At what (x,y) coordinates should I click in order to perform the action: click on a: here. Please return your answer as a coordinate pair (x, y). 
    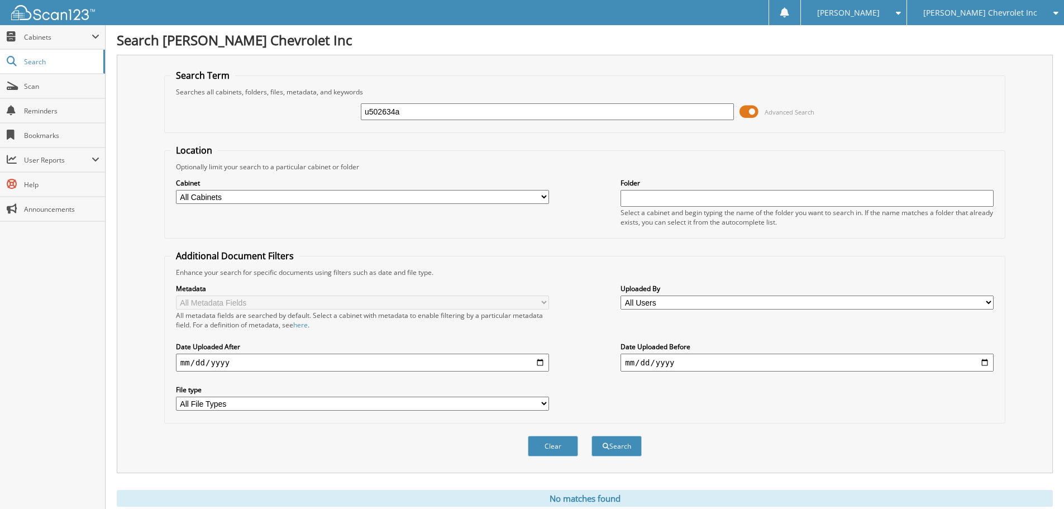
    Looking at the image, I should click on (300, 325).